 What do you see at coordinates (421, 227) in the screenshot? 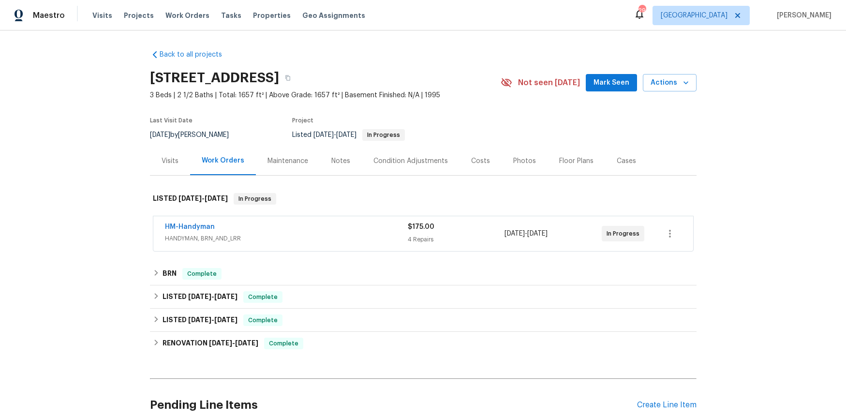
I see `span: $175.00` at bounding box center [421, 227].